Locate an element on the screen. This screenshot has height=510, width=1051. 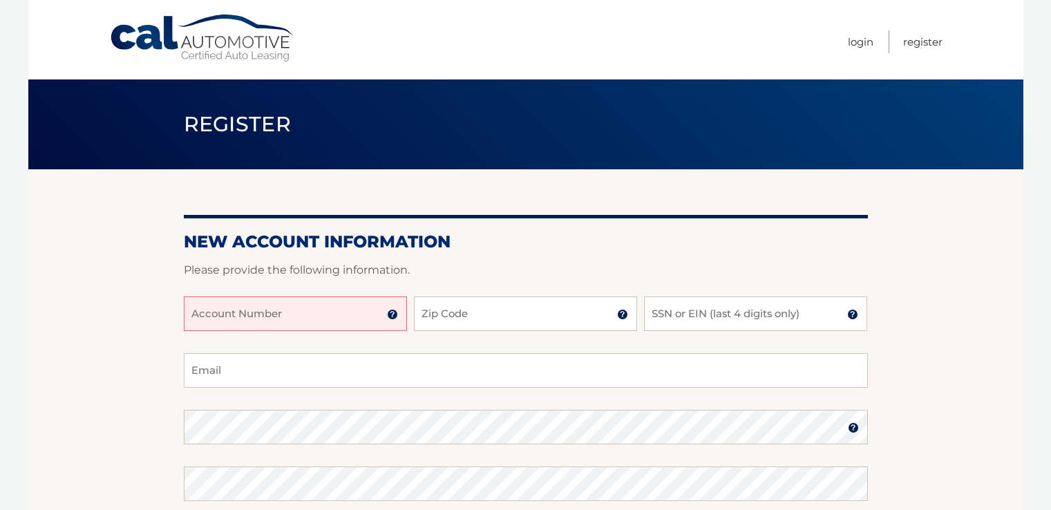
input: Account Number is located at coordinates (295, 314).